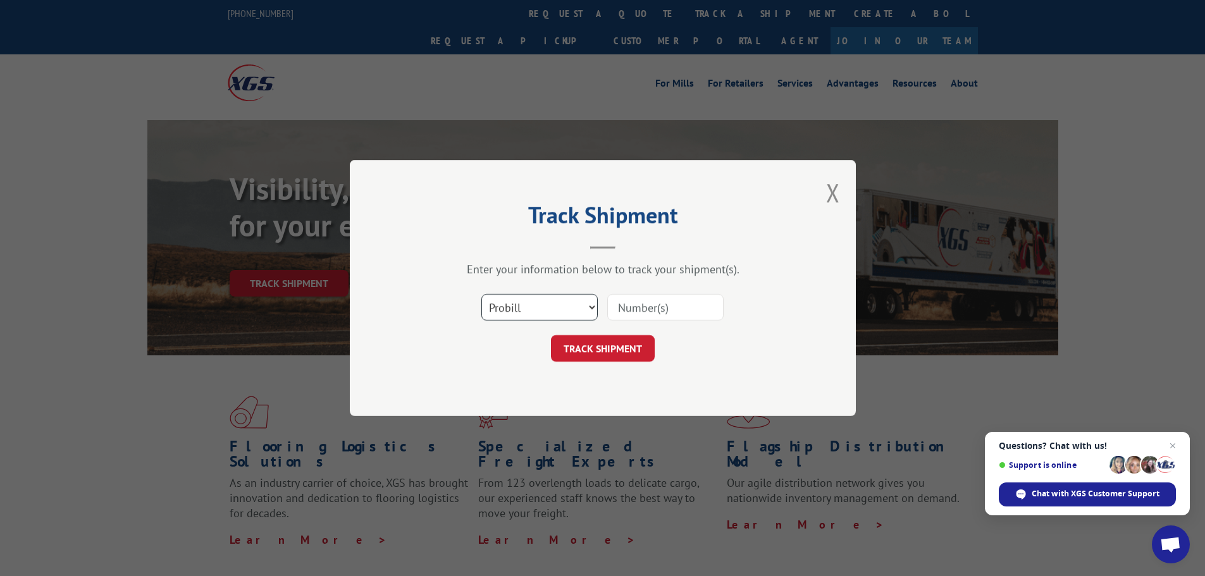  I want to click on span: Chat with XGS Customer Support, so click(1096, 494).